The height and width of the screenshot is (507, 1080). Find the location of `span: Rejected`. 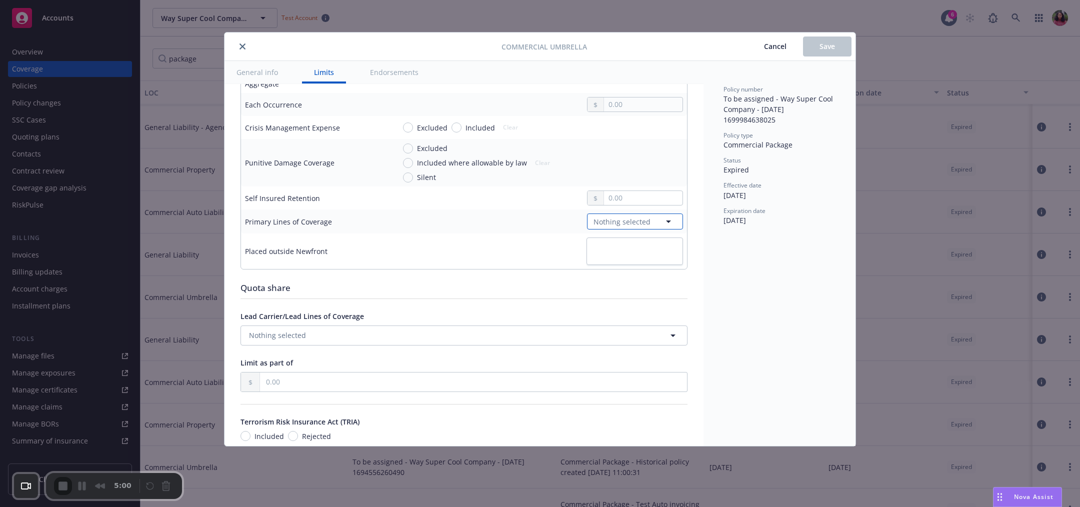

span: Rejected is located at coordinates (316, 436).